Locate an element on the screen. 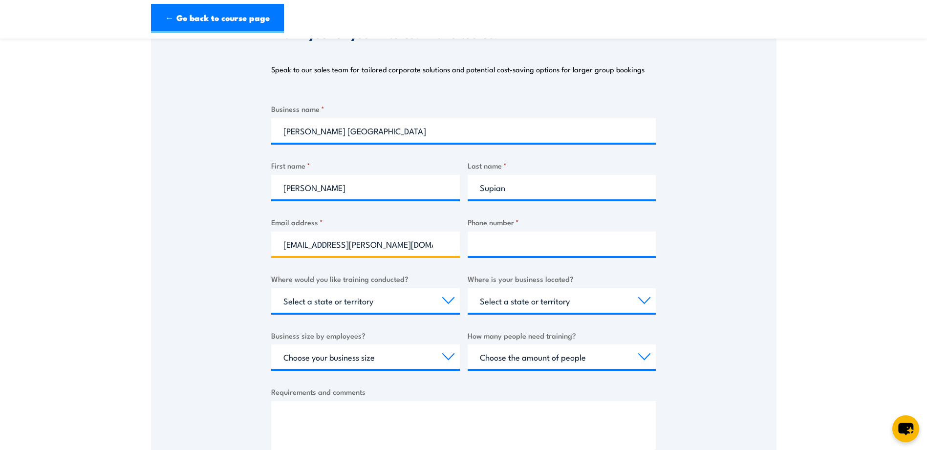  label: Last name is located at coordinates (562, 165).